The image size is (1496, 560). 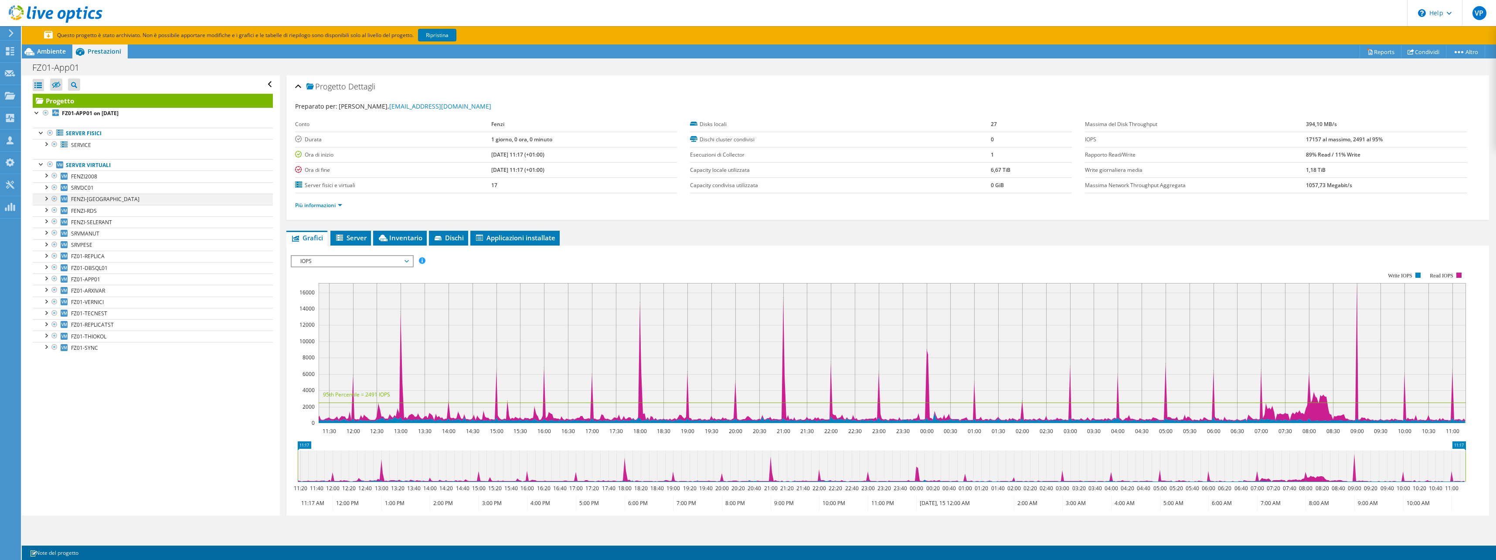 I want to click on span: Applicazioni installate, so click(x=515, y=238).